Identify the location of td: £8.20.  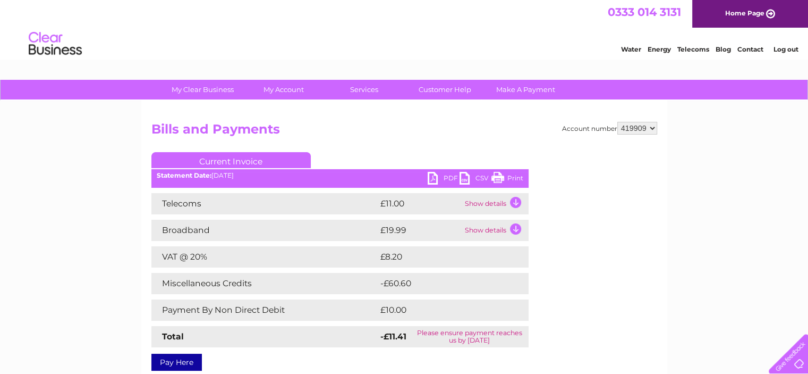
(440, 257).